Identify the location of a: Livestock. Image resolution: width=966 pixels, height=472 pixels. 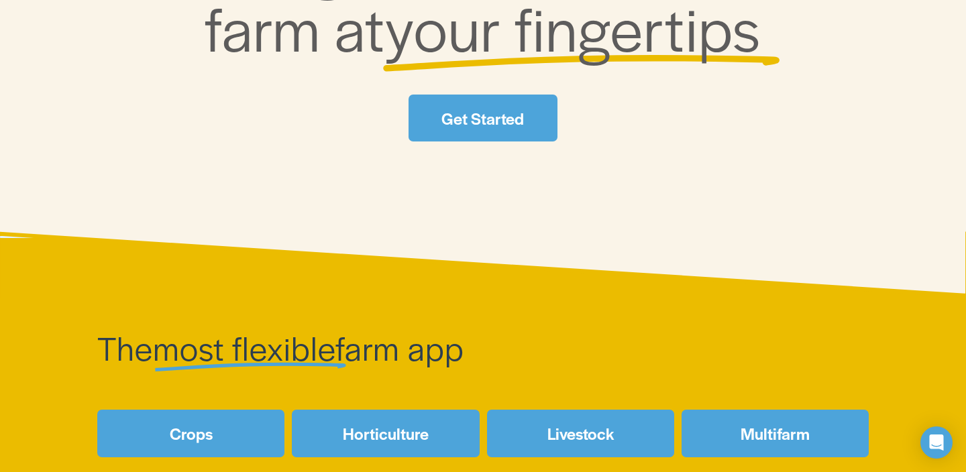
(580, 433).